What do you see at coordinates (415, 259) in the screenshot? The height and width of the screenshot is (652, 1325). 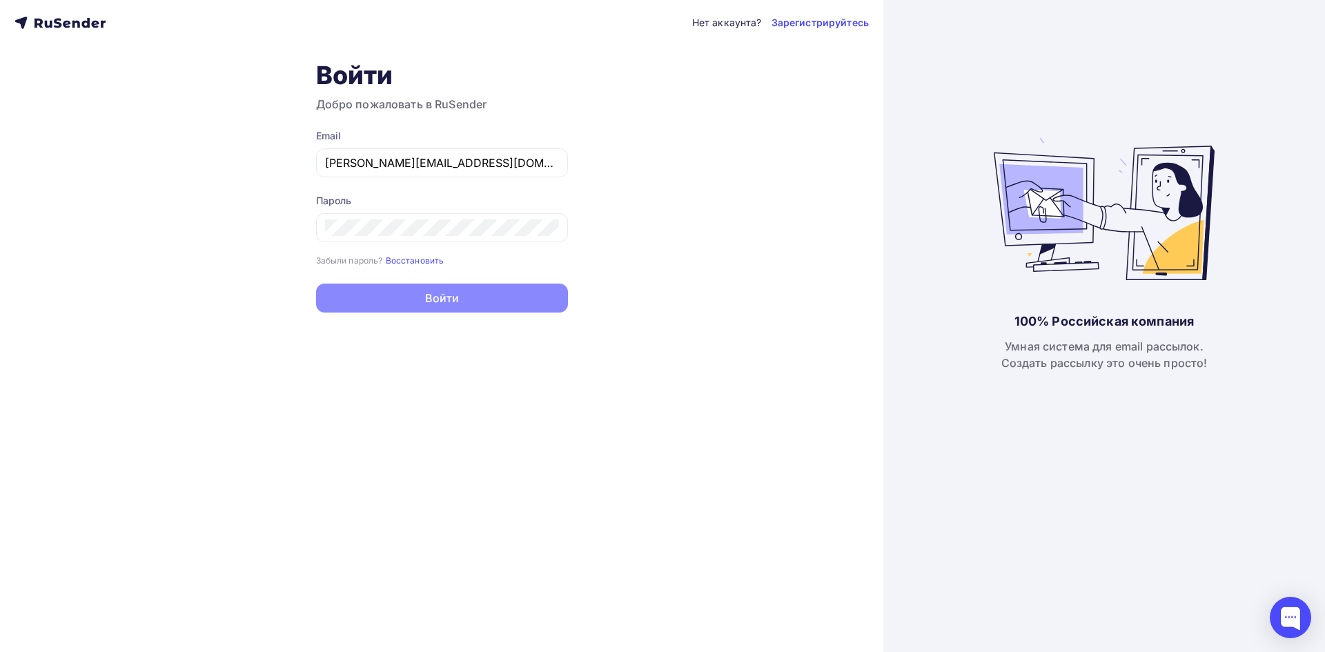 I see `a: Восстановить` at bounding box center [415, 259].